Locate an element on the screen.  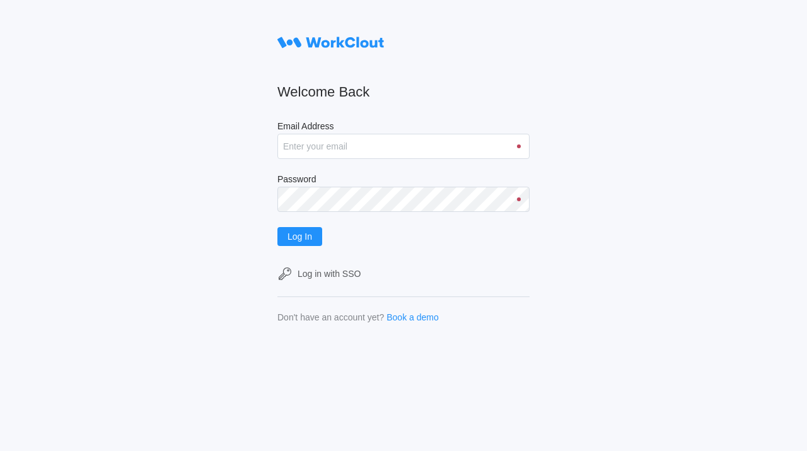
div: Don't have an account yet? is located at coordinates (330, 317).